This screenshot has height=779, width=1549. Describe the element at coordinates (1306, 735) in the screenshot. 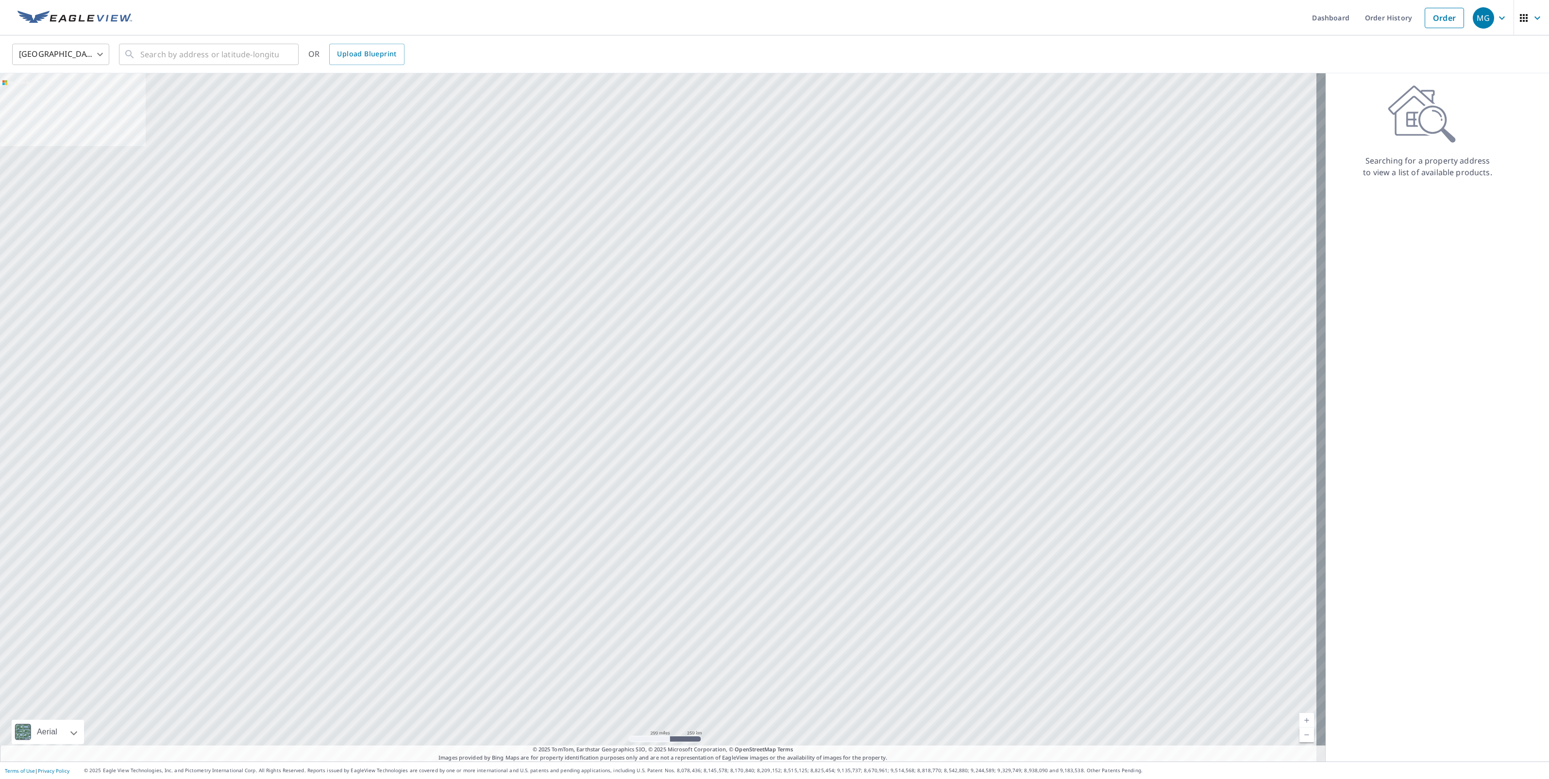

I see `a: Current Level 5, Zoom Out` at that location.